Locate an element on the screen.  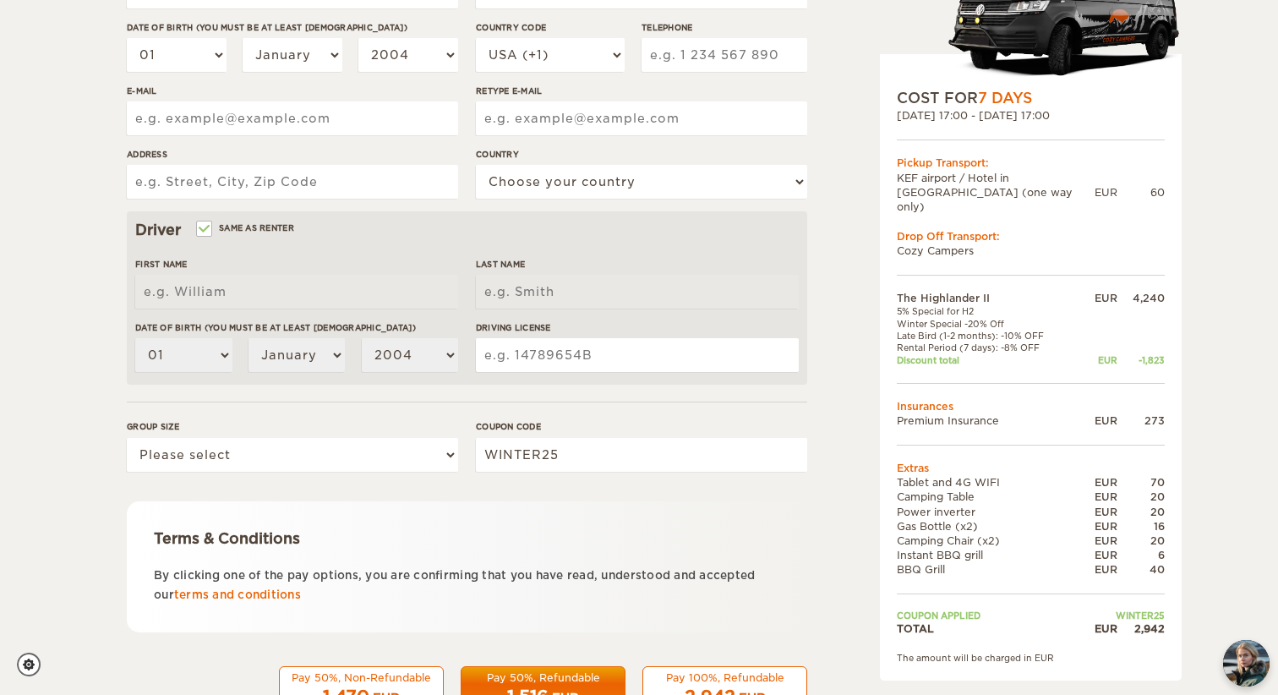
label: Last Name is located at coordinates (638, 264).